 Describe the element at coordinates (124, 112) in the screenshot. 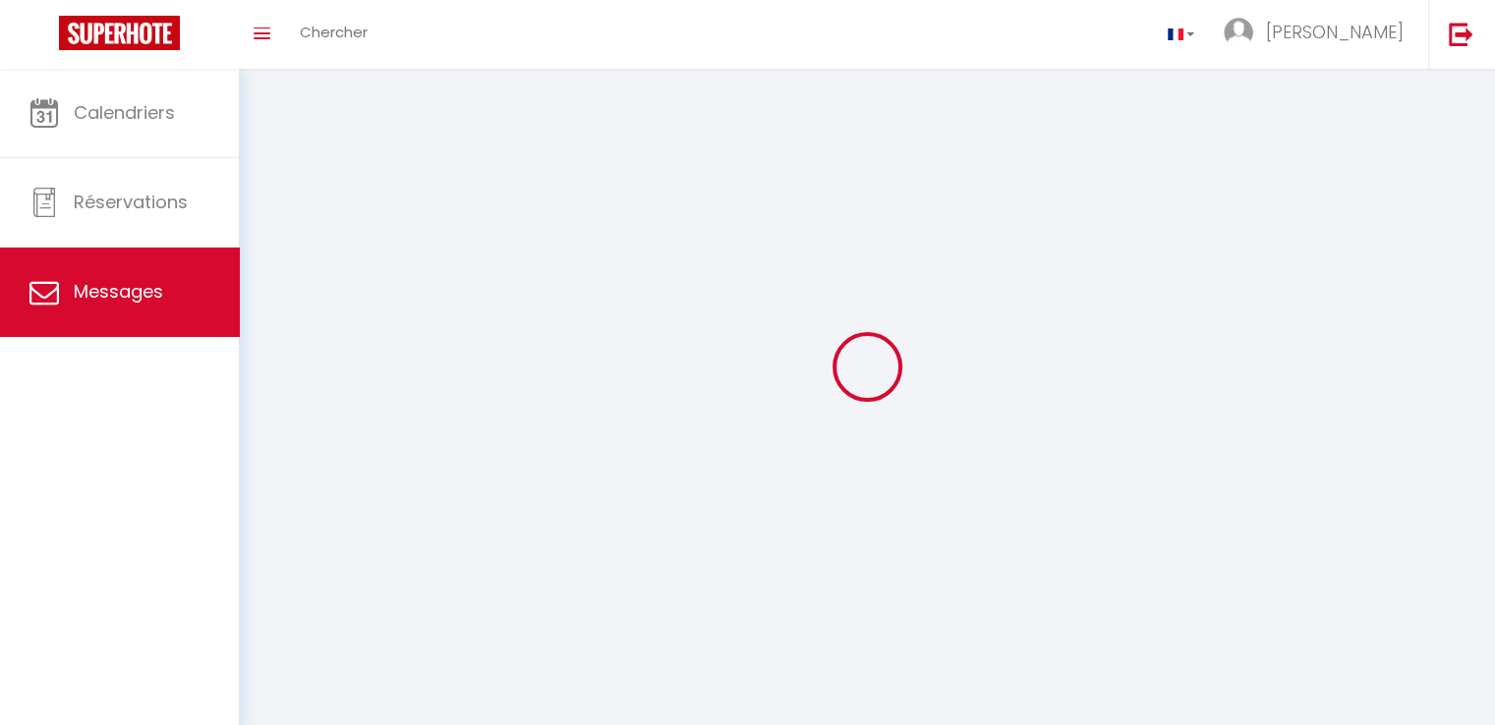

I see `span: Calendriers` at that location.